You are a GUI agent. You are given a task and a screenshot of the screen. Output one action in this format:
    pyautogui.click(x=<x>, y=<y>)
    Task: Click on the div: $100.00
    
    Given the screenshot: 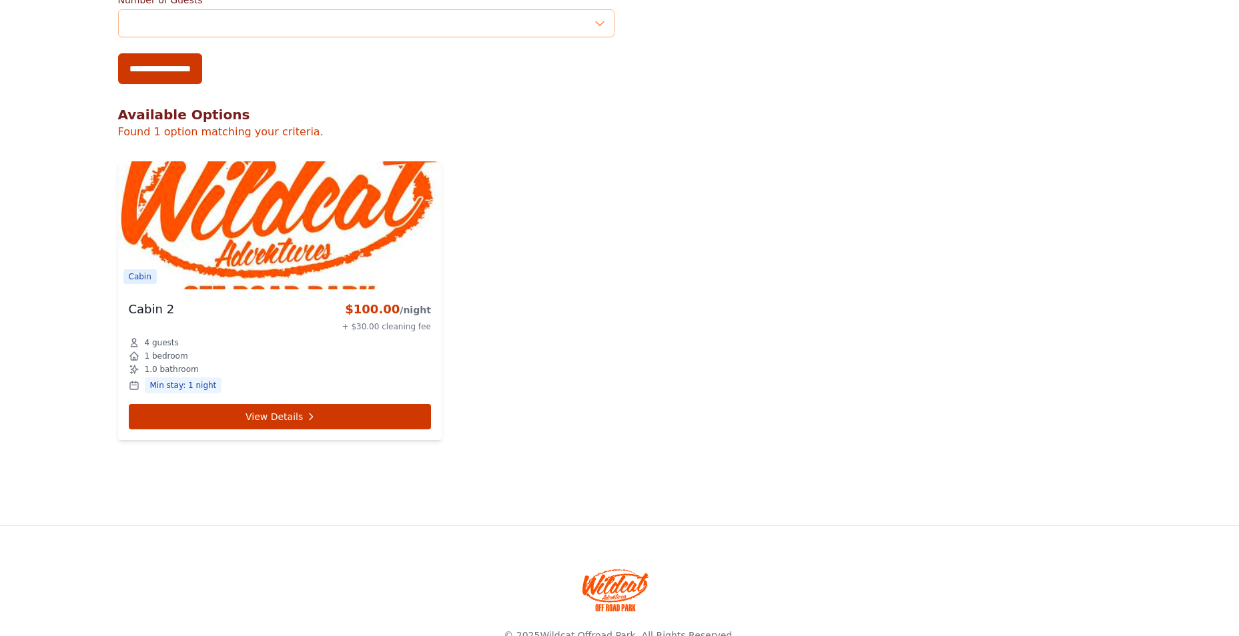 What is the action you would take?
    pyautogui.click(x=386, y=310)
    